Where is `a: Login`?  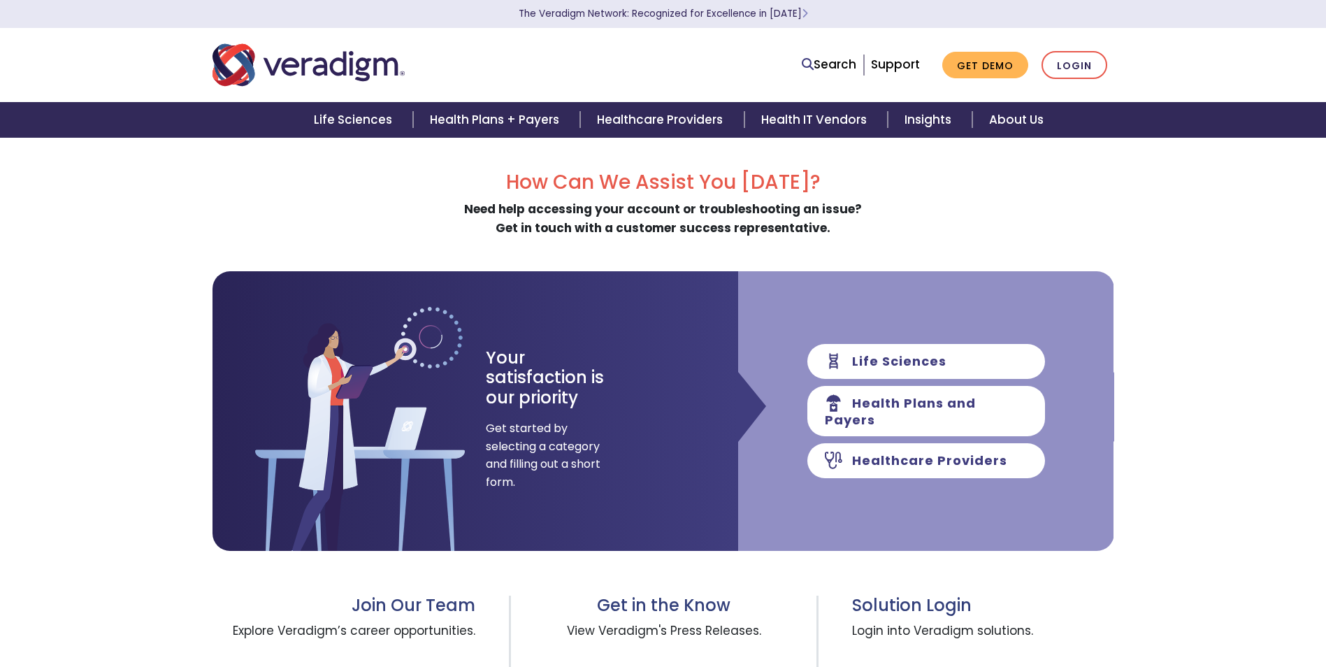 a: Login is located at coordinates (1074, 65).